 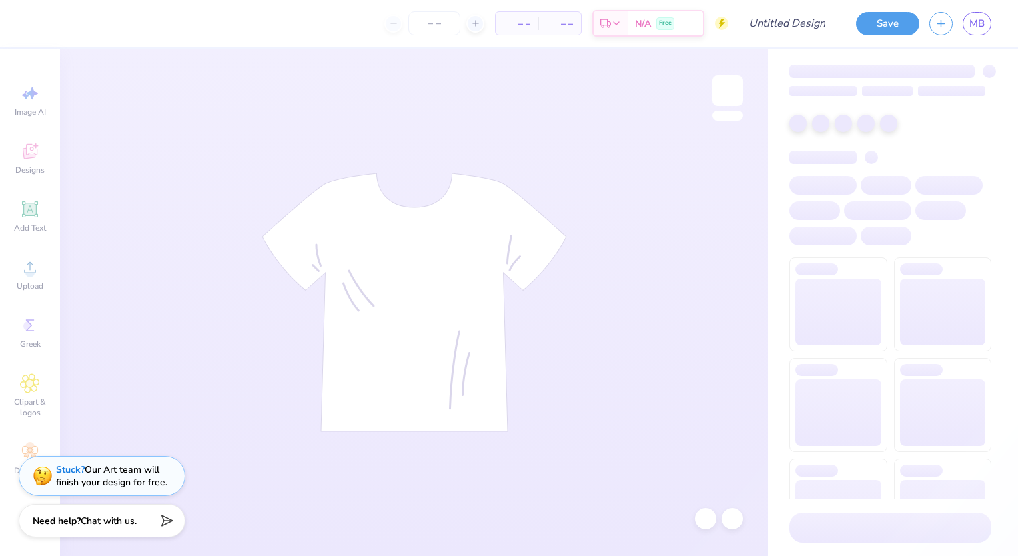 I want to click on strong: Need help?, so click(x=57, y=521).